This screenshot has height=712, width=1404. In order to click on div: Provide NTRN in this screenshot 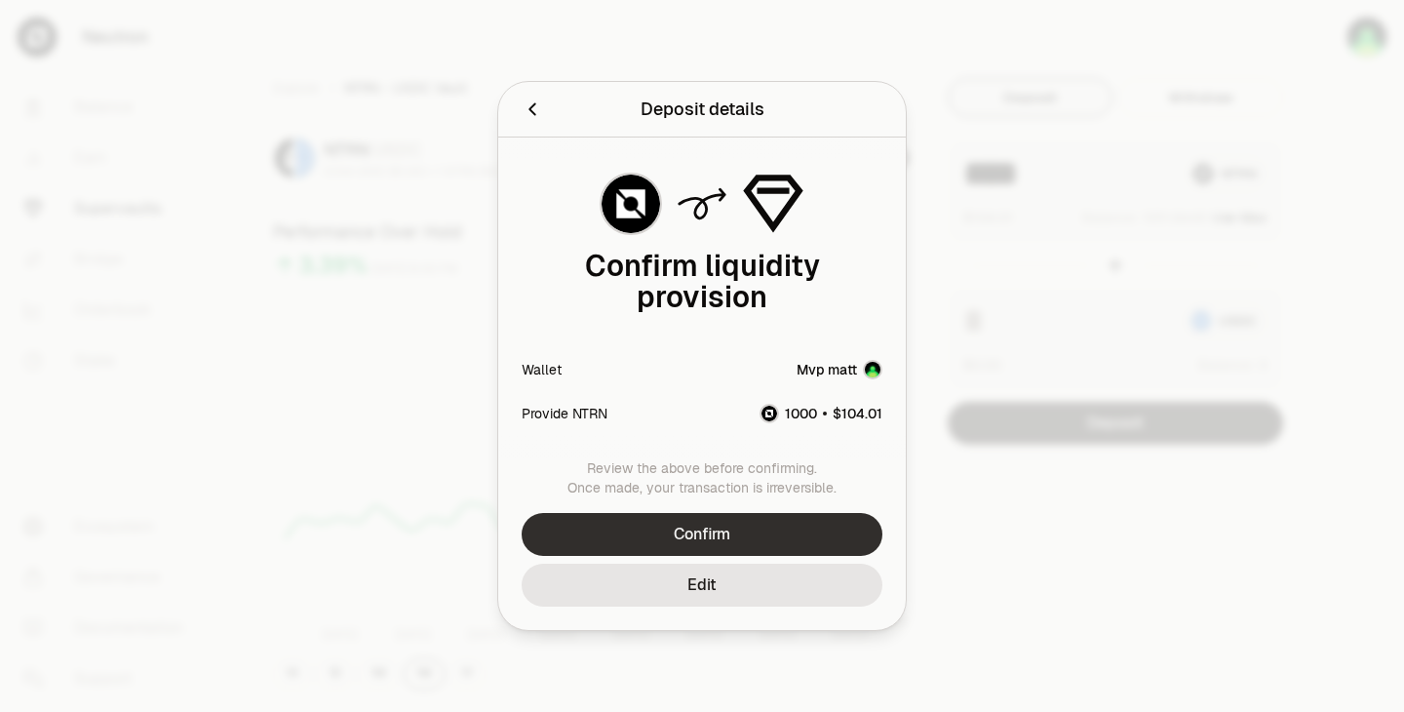, I will do `click(564, 413)`.